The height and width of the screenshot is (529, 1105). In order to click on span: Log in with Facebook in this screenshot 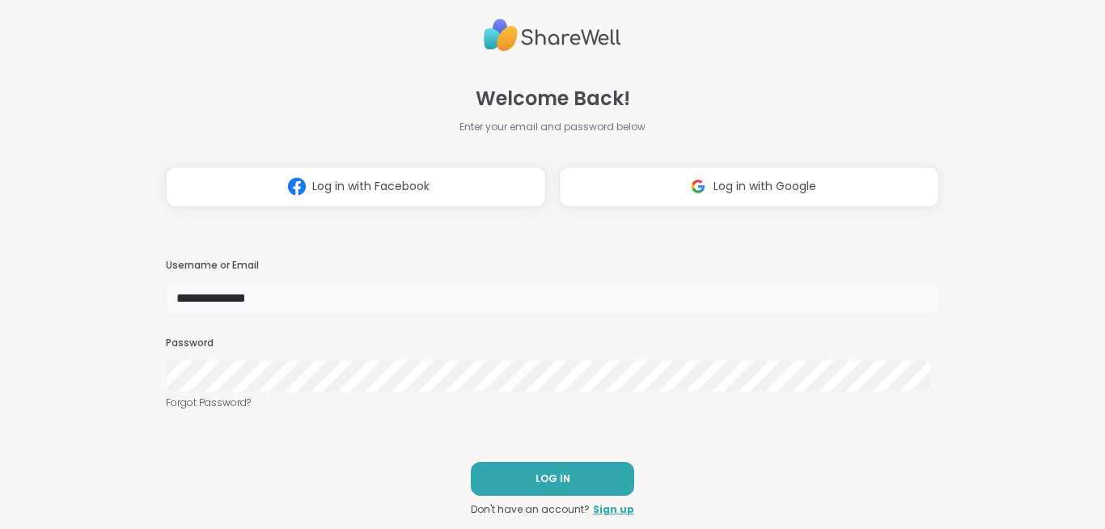, I will do `click(370, 186)`.